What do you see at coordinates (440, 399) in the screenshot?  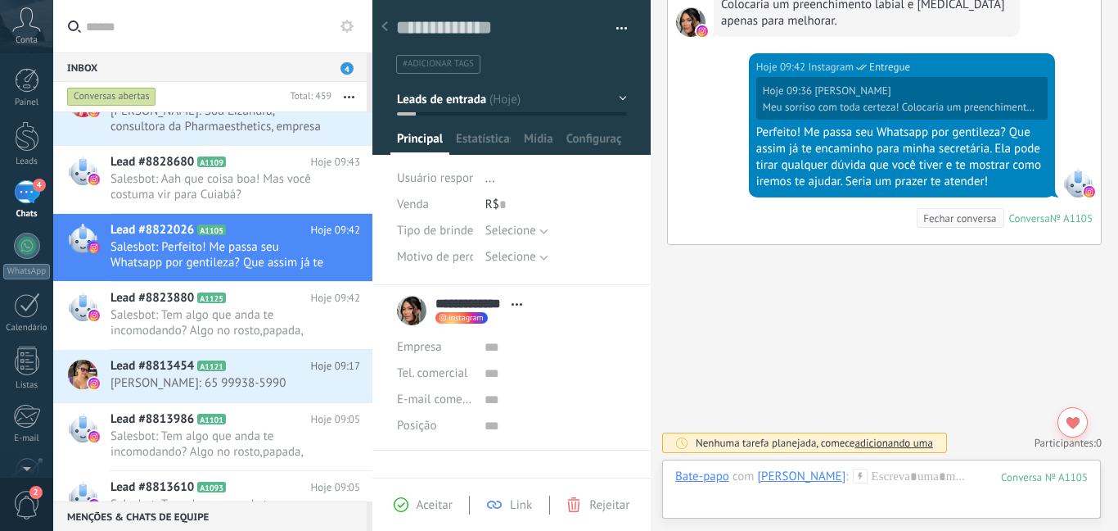 I see `span: E-mail comercial` at bounding box center [440, 399].